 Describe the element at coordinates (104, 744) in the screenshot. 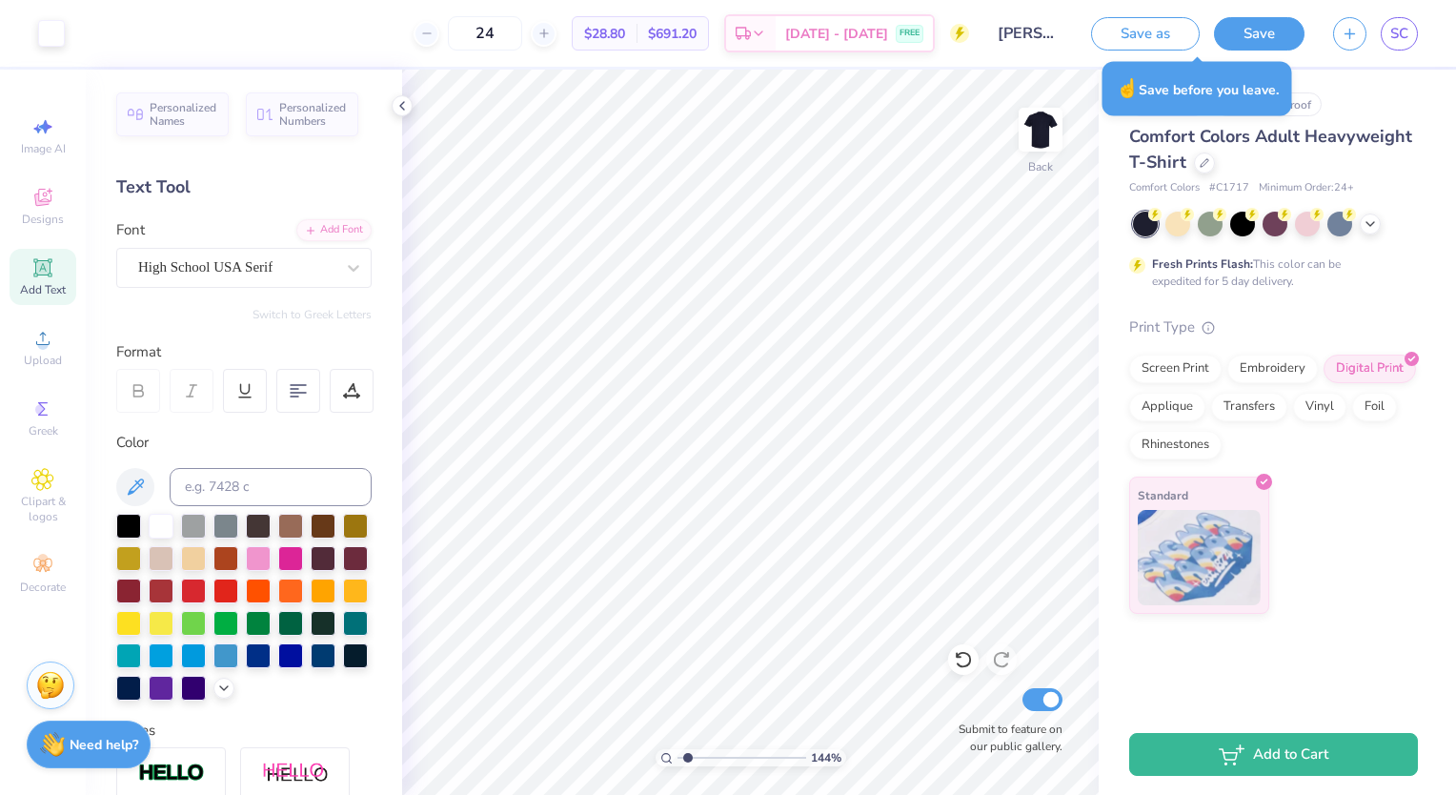

I see `strong: Need help?` at that location.